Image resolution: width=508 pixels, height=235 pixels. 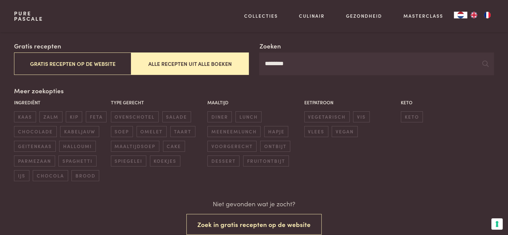 I want to click on span: dessert, so click(x=224, y=161).